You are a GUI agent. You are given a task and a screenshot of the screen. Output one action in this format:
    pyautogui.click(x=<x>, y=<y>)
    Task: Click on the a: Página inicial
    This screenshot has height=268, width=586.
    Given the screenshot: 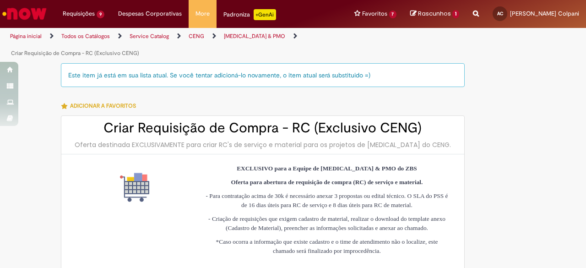 What is the action you would take?
    pyautogui.click(x=26, y=36)
    